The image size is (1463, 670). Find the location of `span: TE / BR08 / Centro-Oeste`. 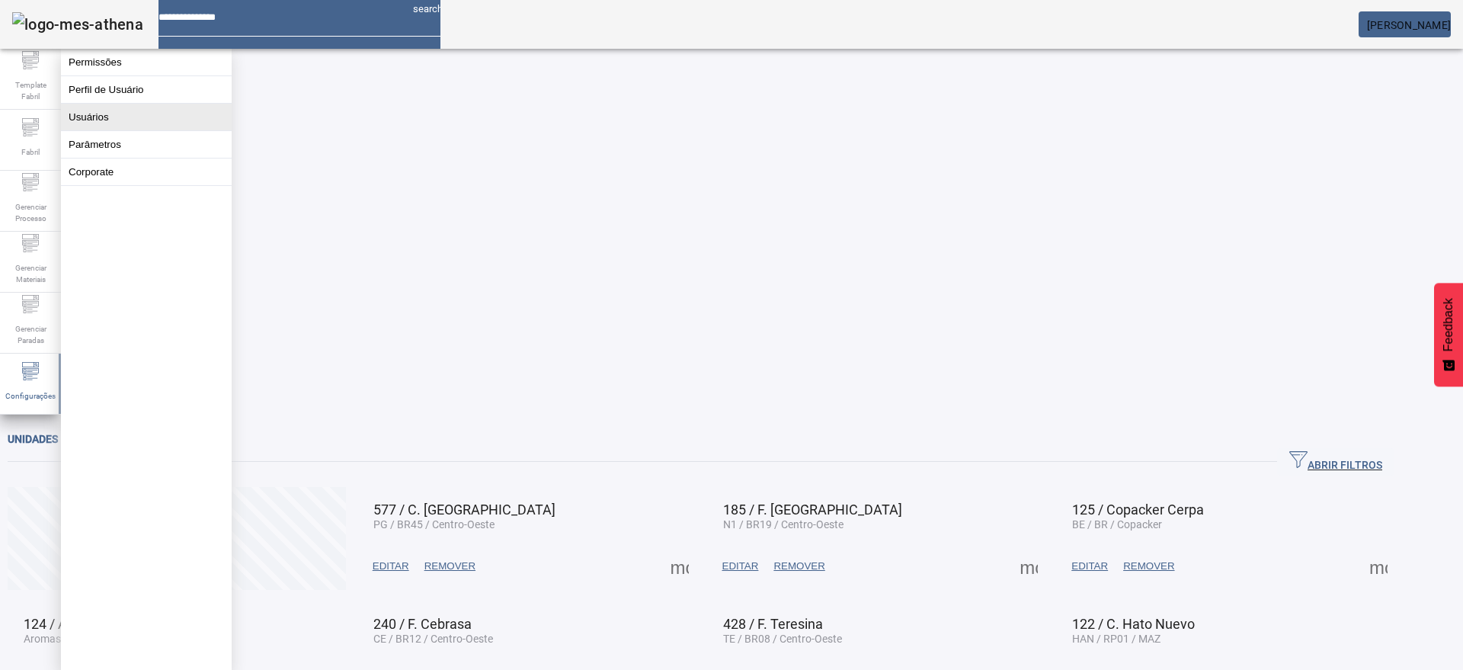

span: TE / BR08 / Centro-Oeste is located at coordinates (783, 639).